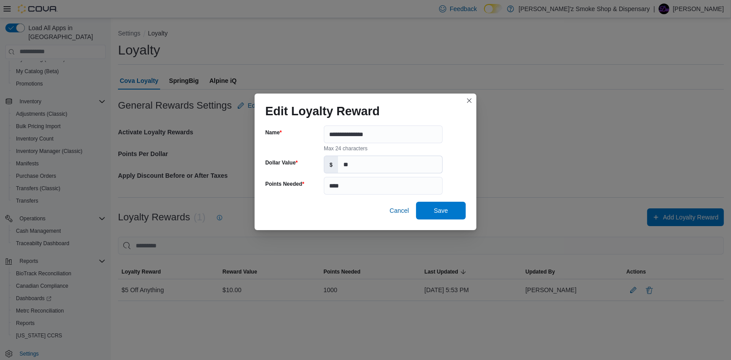 This screenshot has width=731, height=360. I want to click on span: Save, so click(441, 211).